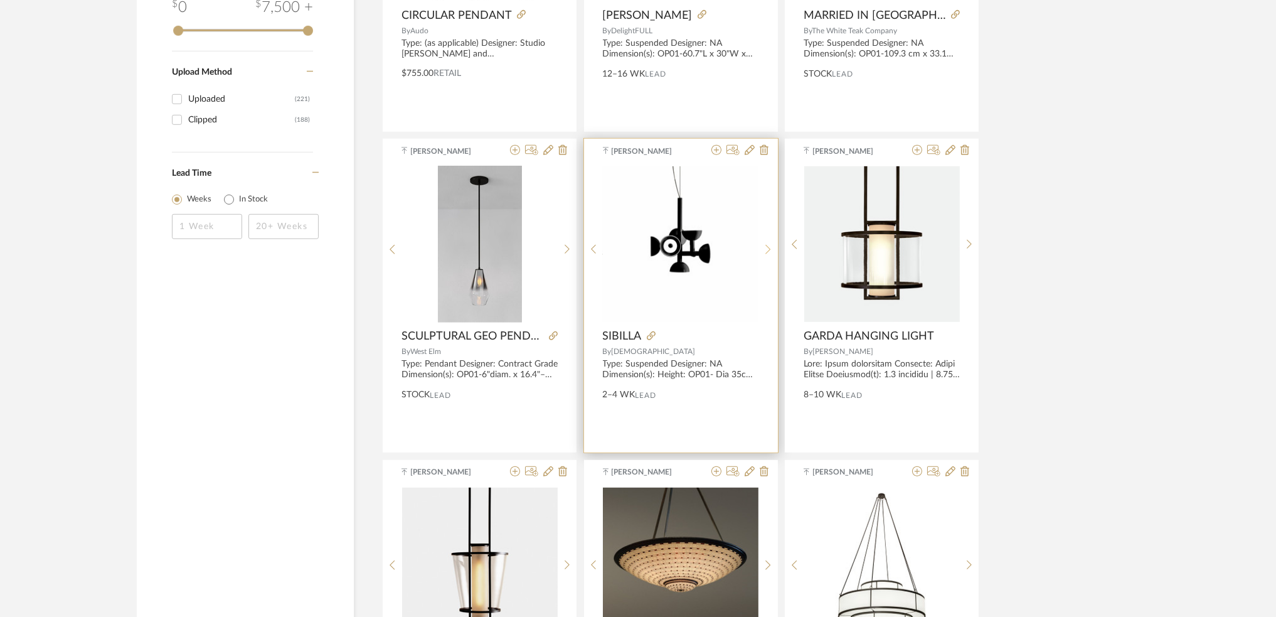 The width and height of the screenshot is (1276, 617). I want to click on div: Lore: Ipsum dolorsitam Consecte: Adipi Elitse Doeiusmod(t): 1.3 incididu | 8.75u la, 1.6 etdolore..., so click(881, 369).